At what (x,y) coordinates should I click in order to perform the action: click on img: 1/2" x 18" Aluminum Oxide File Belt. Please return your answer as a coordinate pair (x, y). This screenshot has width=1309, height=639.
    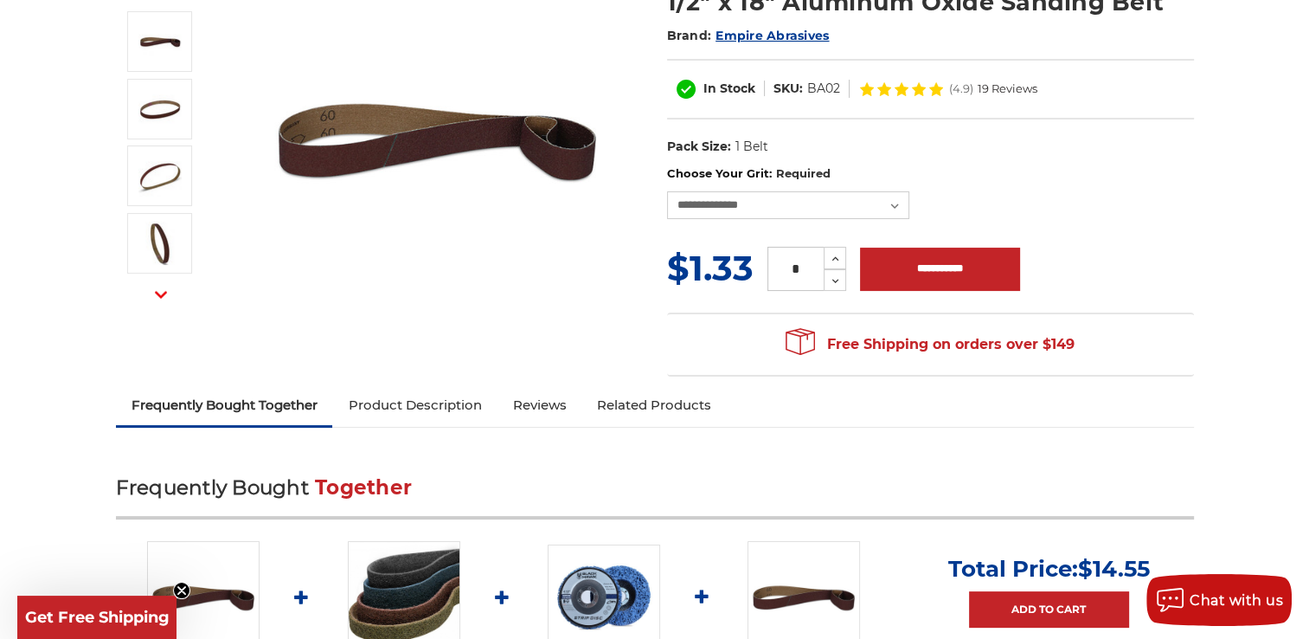
    Looking at the image, I should click on (160, 42).